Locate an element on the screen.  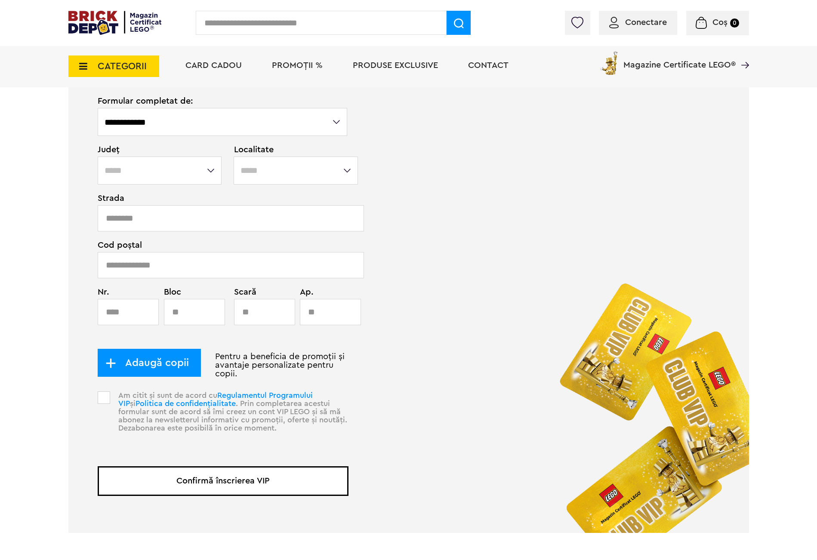
a: Politica de confidențialitate is located at coordinates (185, 403).